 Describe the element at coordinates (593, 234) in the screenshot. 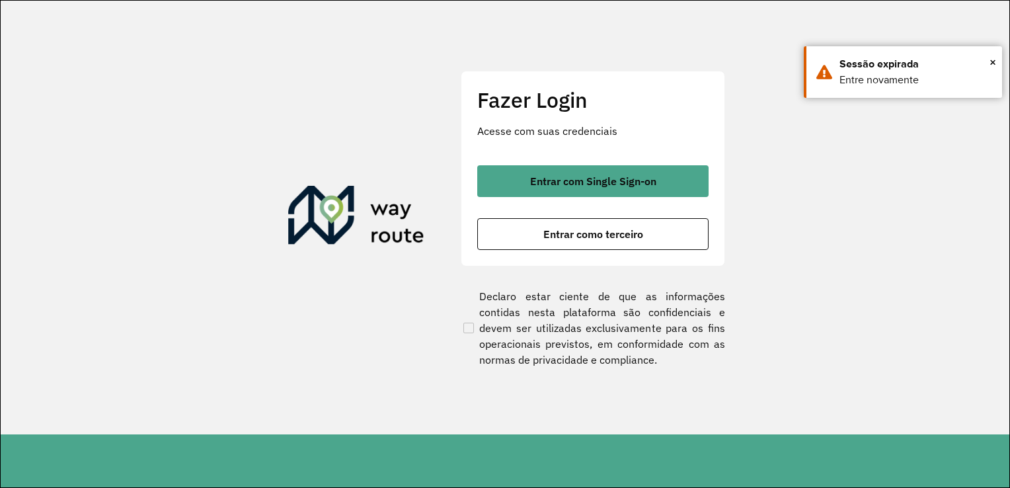

I see `span: Entrar como terceiro` at that location.